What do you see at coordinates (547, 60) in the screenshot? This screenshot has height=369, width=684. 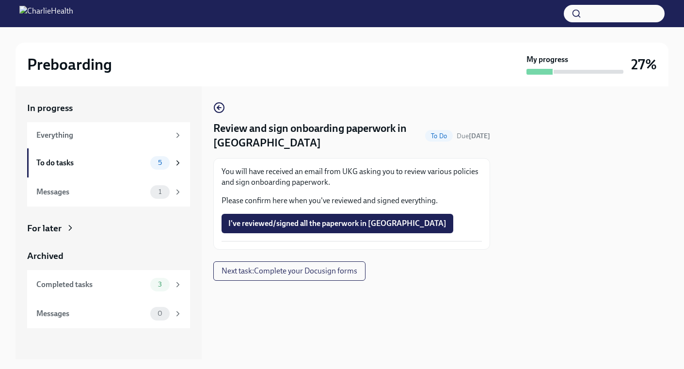 I see `strong: My progress` at bounding box center [547, 60].